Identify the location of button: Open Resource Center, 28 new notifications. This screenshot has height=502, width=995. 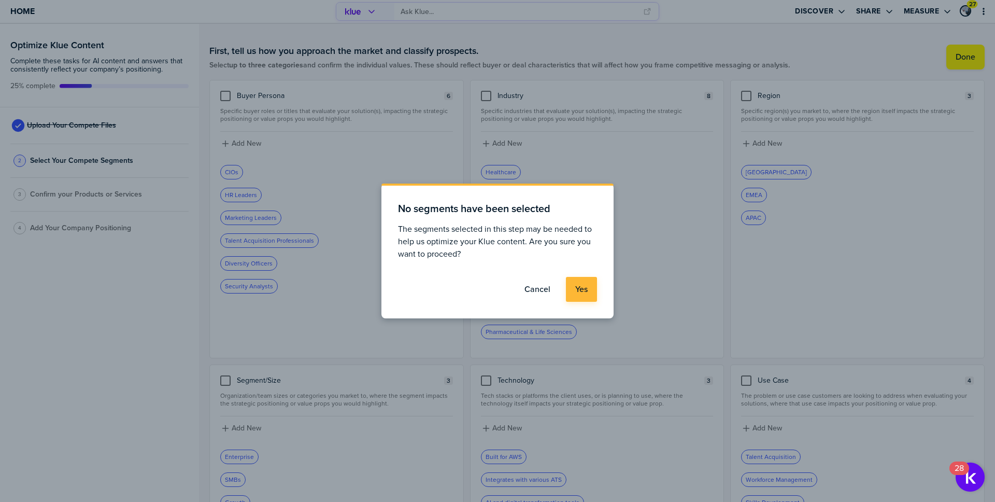
(970, 477).